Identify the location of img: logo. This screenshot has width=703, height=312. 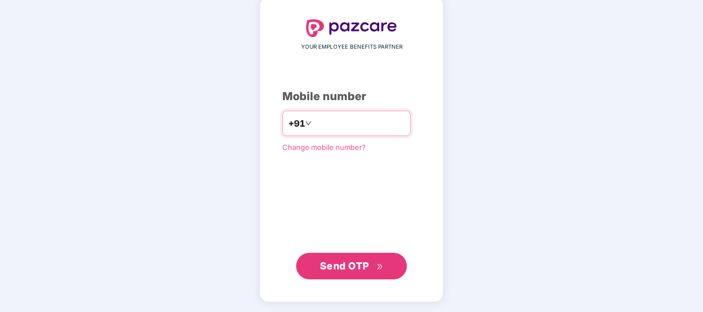
(352, 28).